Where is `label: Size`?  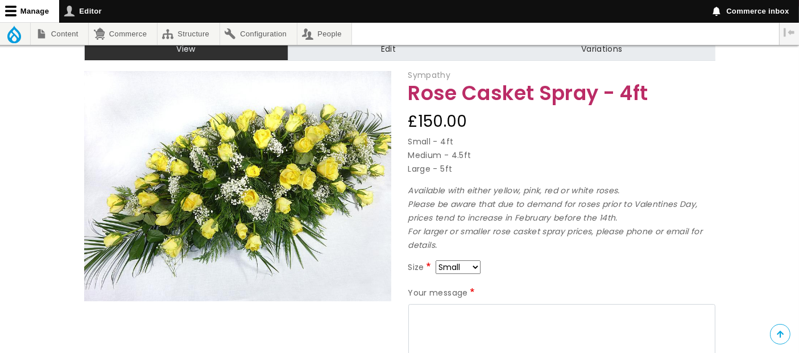 label: Size is located at coordinates (421, 268).